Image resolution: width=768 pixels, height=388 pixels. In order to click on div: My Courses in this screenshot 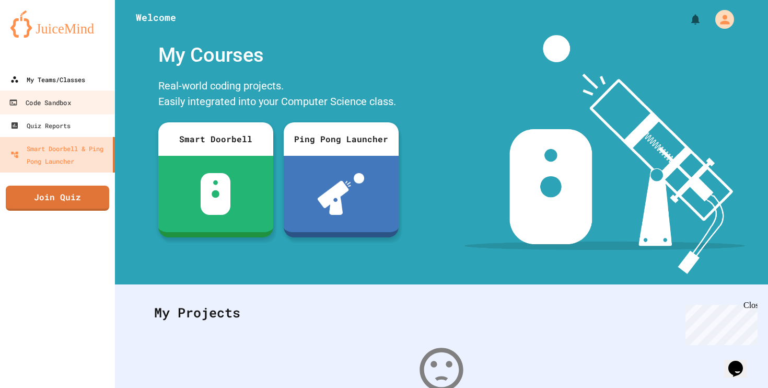, I will do `click(279, 55)`.